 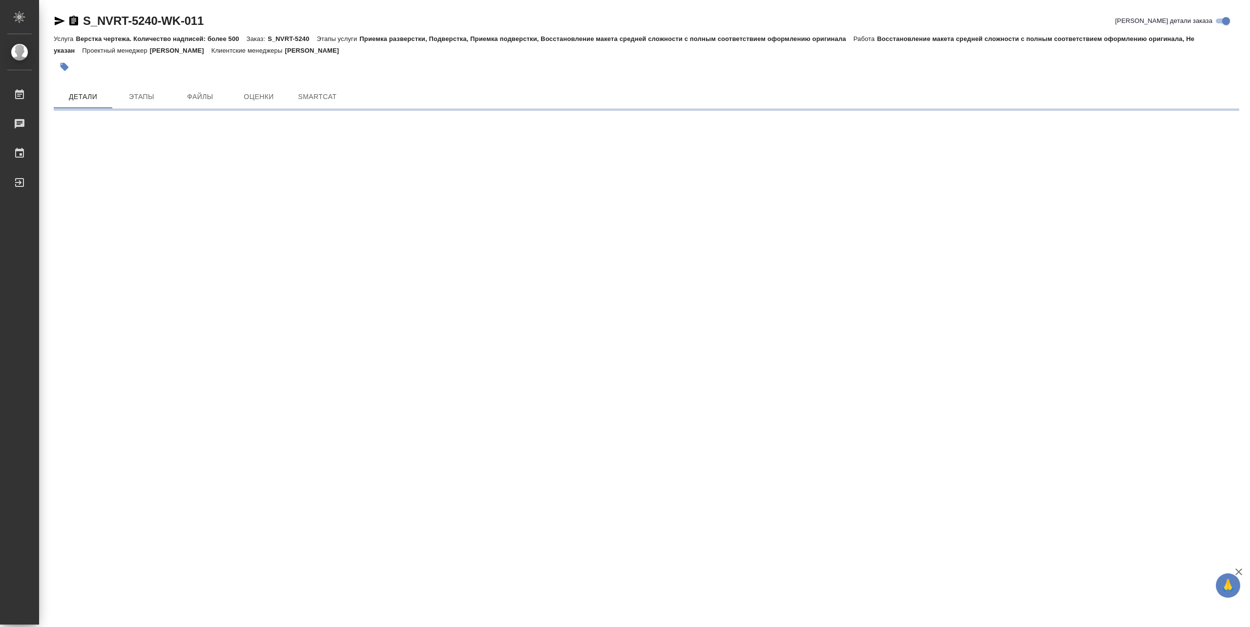 What do you see at coordinates (64, 67) in the screenshot?
I see `button: Добавить тэг` at bounding box center [64, 67].